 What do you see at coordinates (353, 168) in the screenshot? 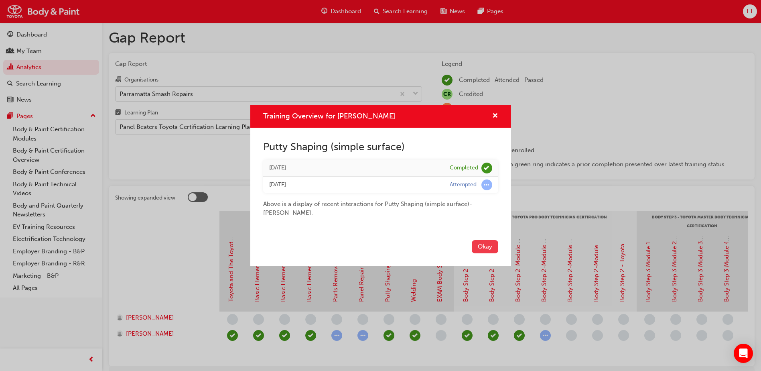
I see `div: Mon Aug 25 2025 07:46:16 GMT+1000 (Australian Eastern Standard Time)` at bounding box center [353, 168].